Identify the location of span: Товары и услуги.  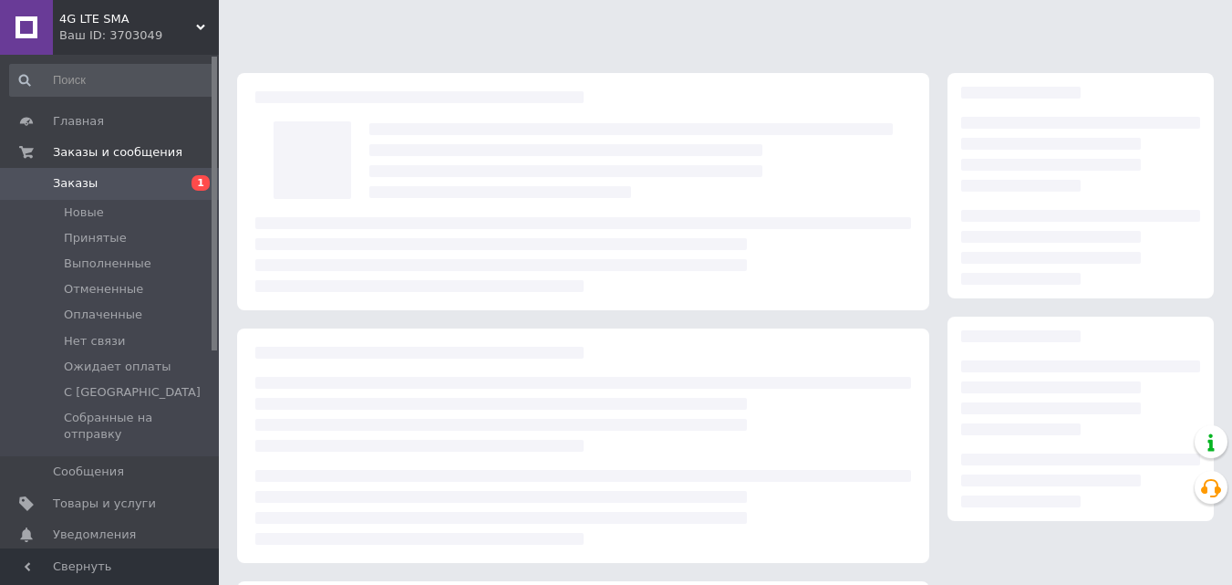
(104, 503).